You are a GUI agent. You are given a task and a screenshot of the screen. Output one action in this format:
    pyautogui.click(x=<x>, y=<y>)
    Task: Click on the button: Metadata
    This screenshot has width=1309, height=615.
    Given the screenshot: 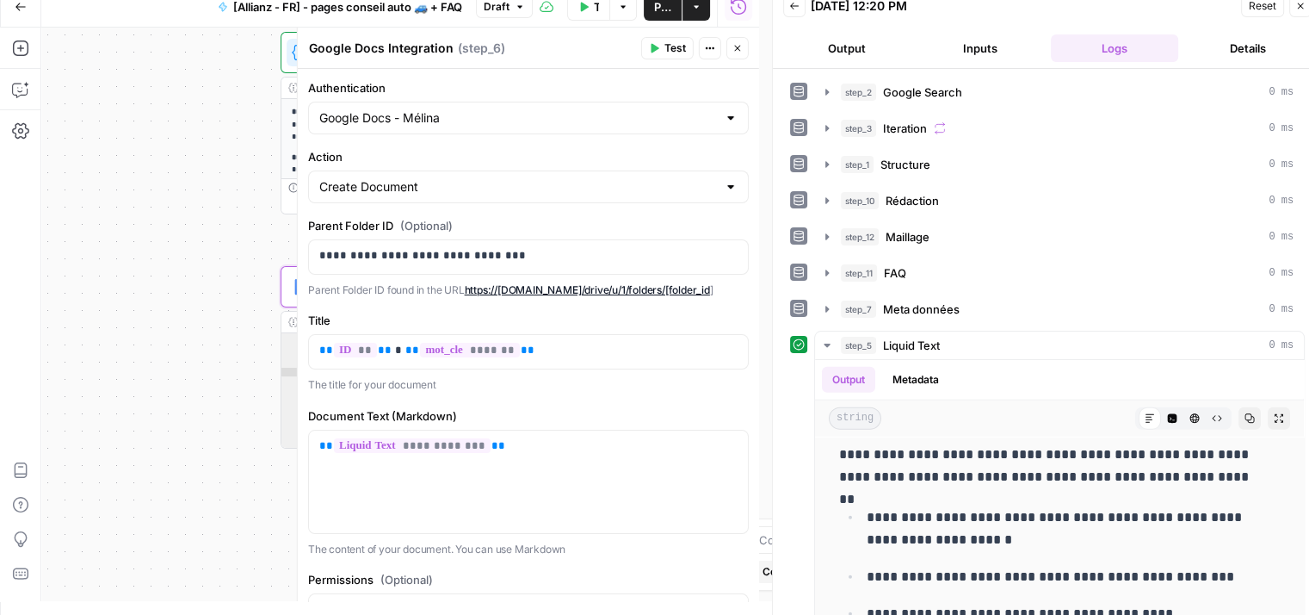 What is the action you would take?
    pyautogui.click(x=916, y=380)
    